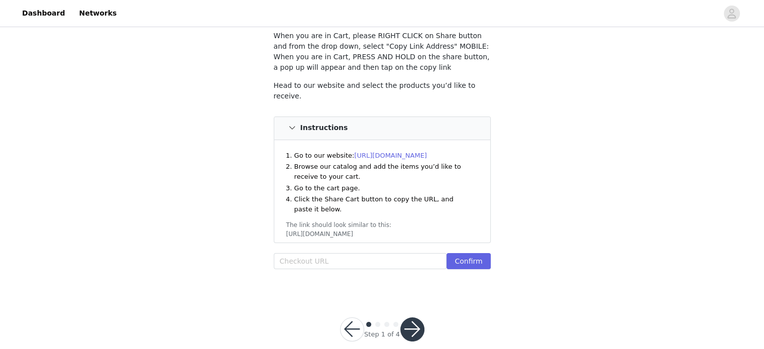 The image size is (764, 349). I want to click on p: Head to our website and select the products you’d like to receive., so click(382, 91).